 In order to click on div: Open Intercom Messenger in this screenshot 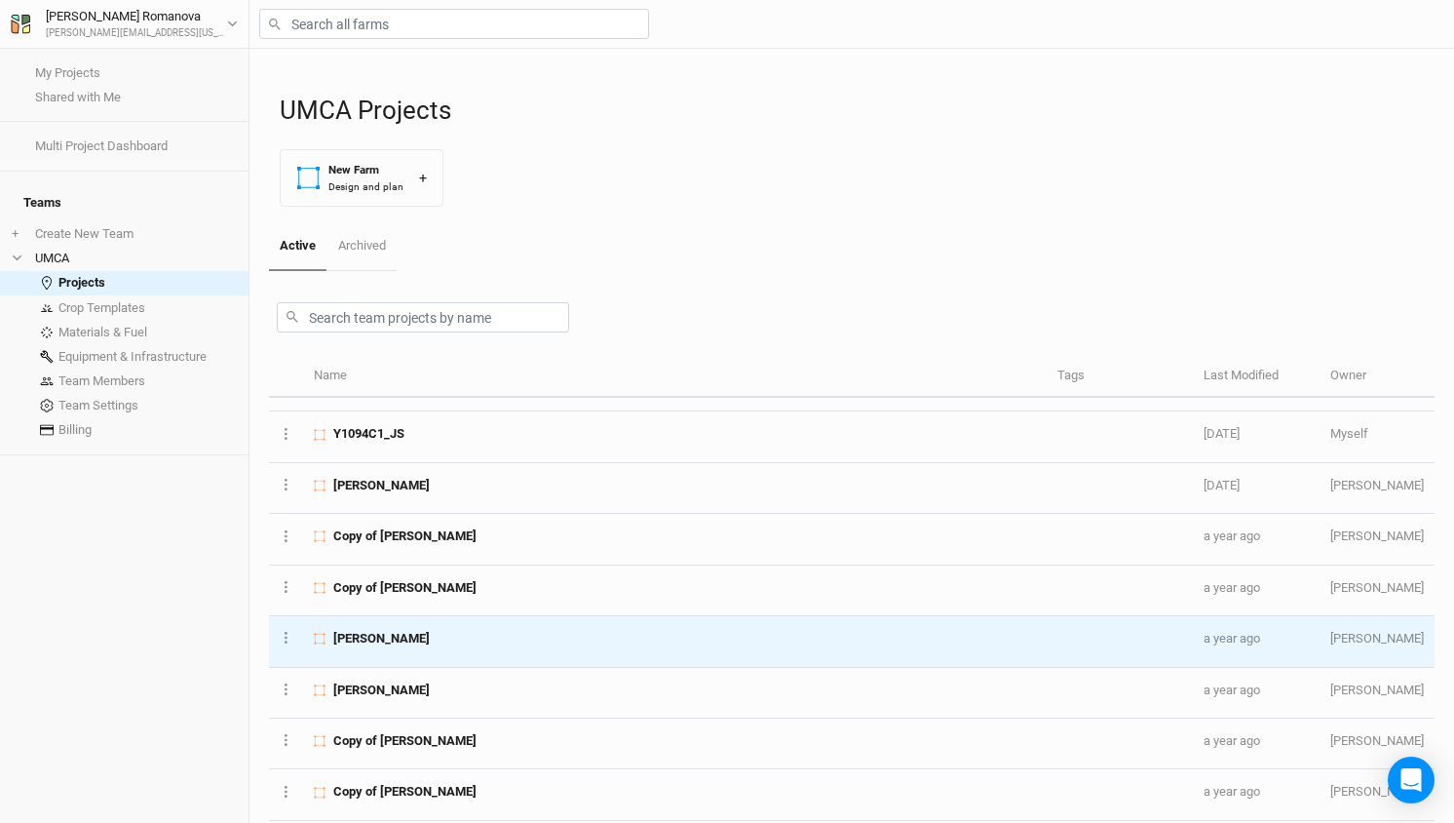, I will do `click(1411, 780)`.